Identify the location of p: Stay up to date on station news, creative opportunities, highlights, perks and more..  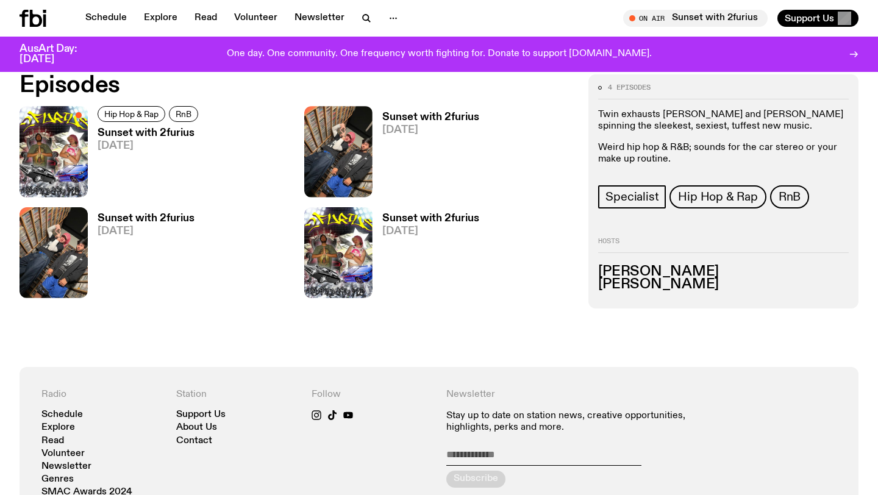
(574, 422).